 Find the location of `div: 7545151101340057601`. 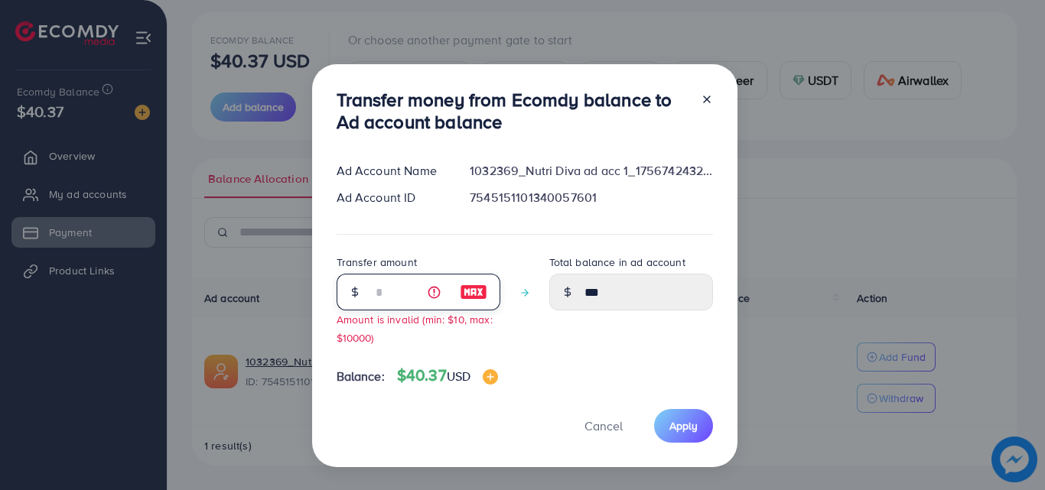

div: 7545151101340057601 is located at coordinates (591, 197).